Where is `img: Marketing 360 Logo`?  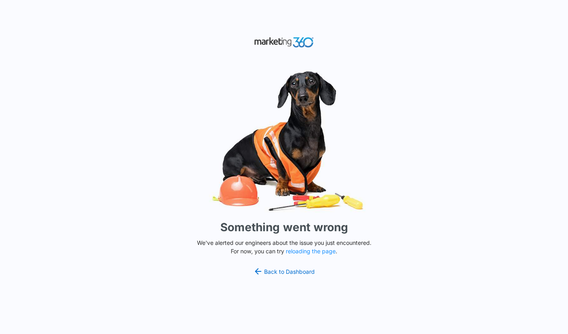
img: Marketing 360 Logo is located at coordinates (284, 42).